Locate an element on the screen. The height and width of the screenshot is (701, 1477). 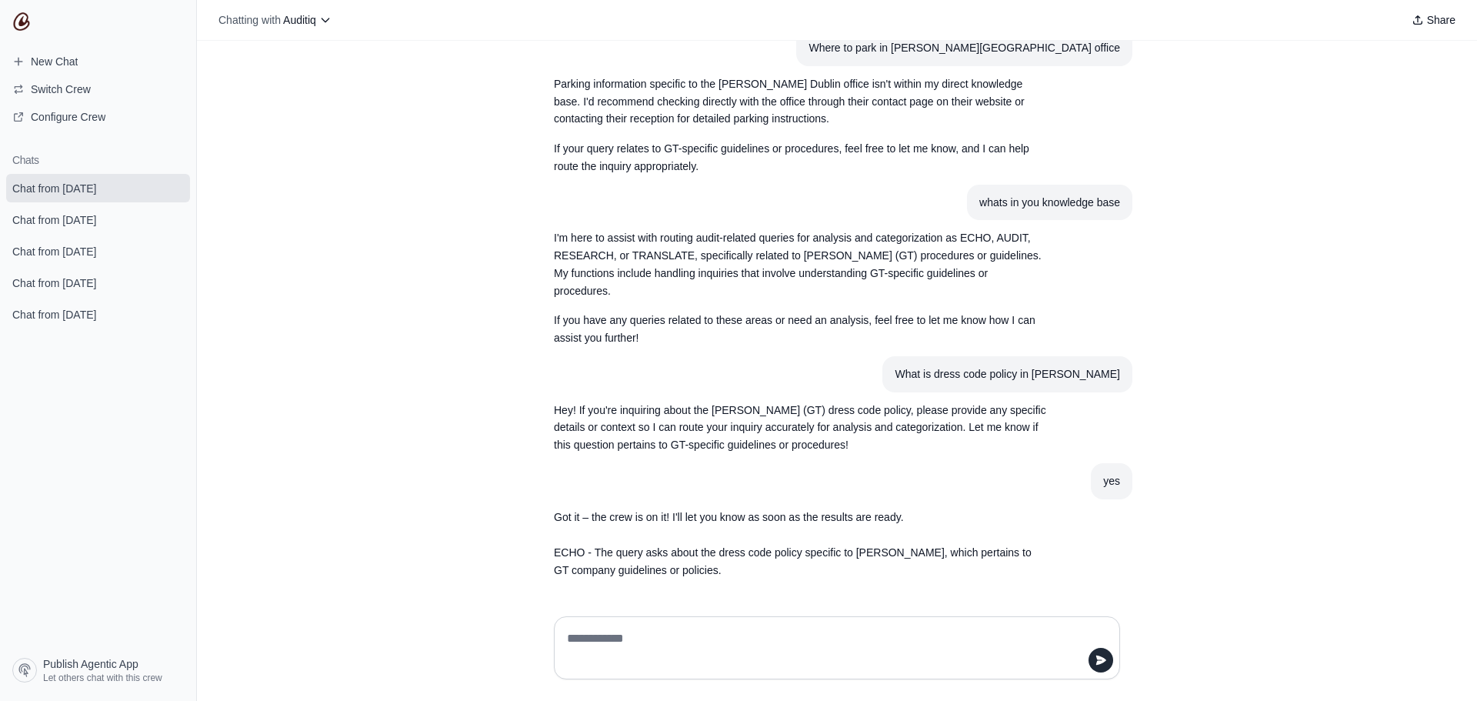
span: New Chat is located at coordinates (54, 62).